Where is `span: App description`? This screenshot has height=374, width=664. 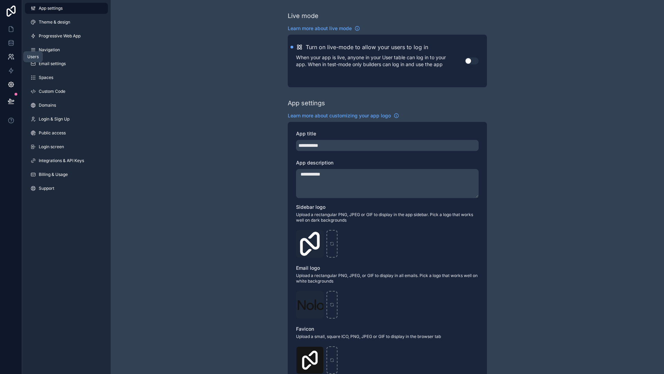 span: App description is located at coordinates (315, 162).